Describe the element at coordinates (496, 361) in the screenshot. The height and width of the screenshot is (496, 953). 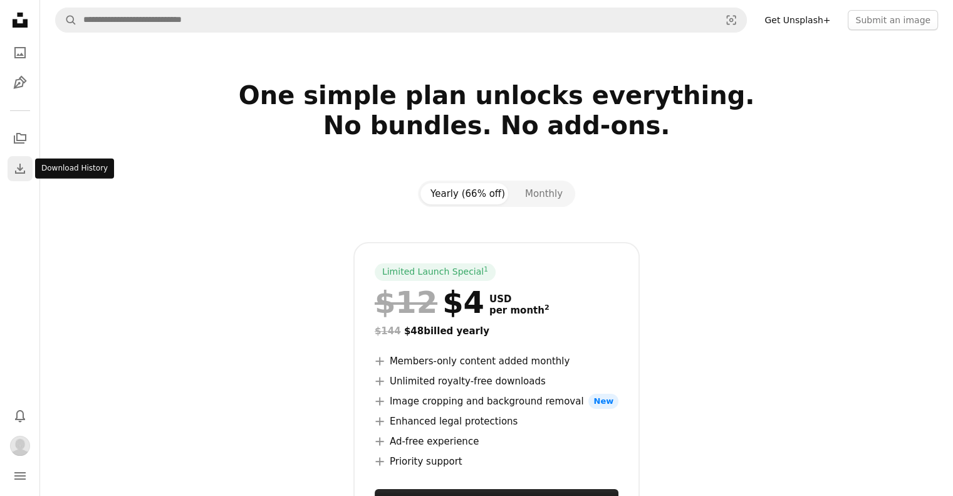
I see `li: Members-only content added monthly` at that location.